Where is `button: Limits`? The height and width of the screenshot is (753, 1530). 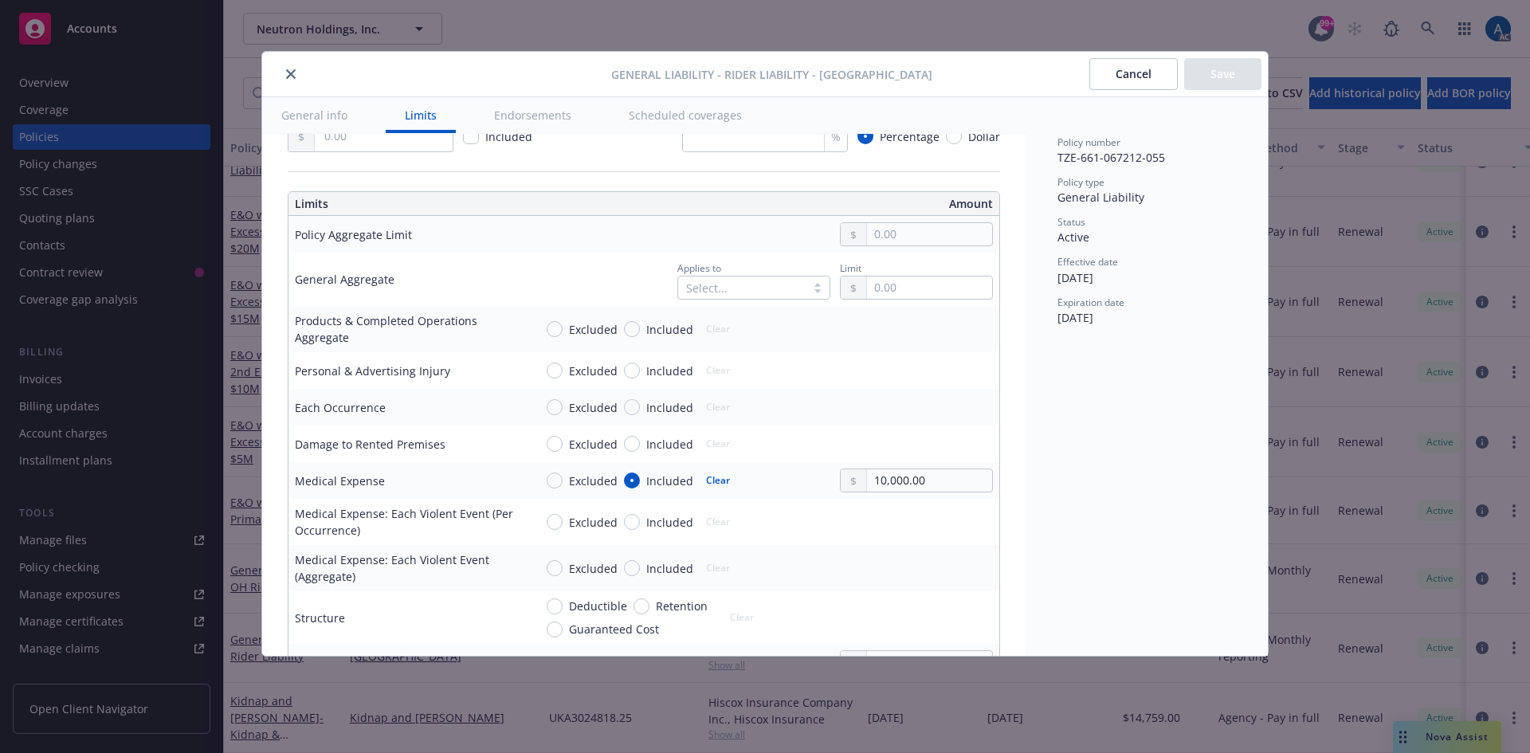
button: Limits is located at coordinates (421, 115).